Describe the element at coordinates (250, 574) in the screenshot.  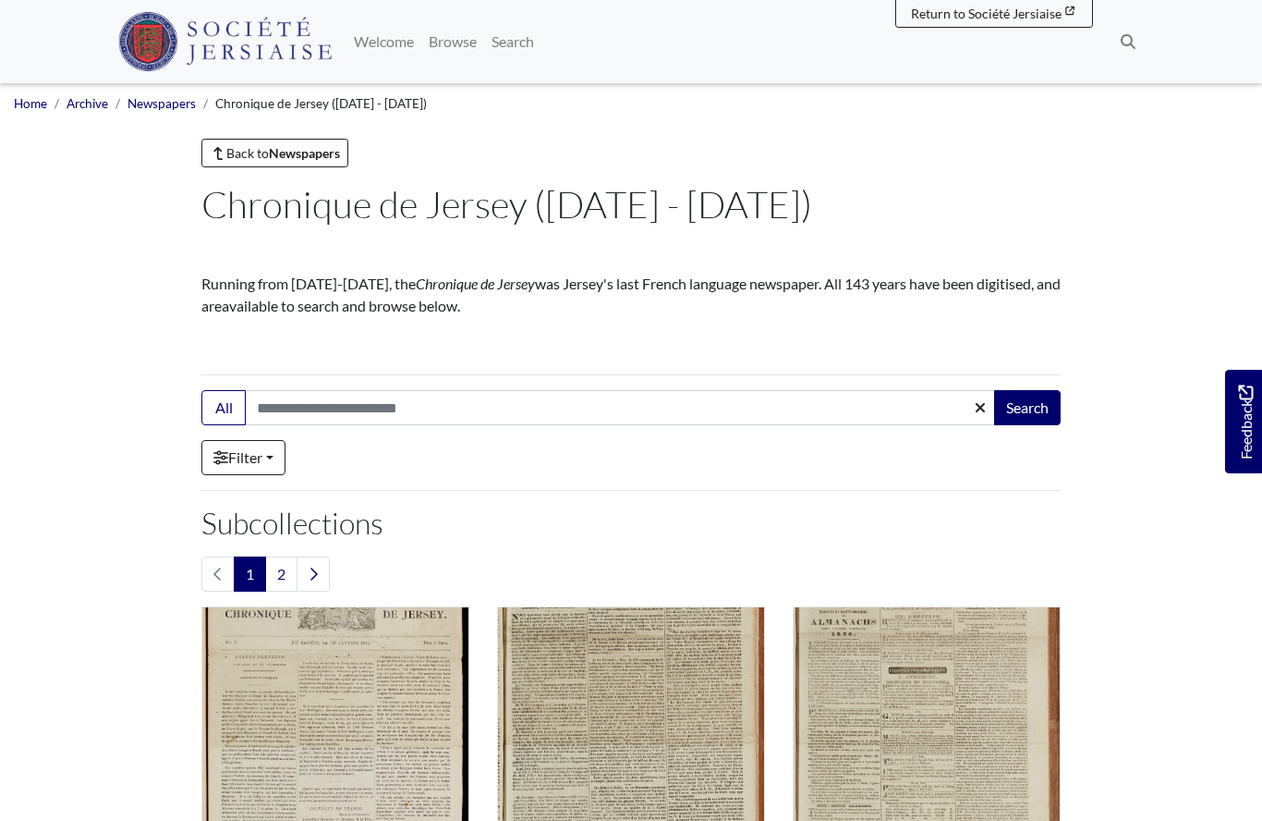
I see `span: Goto page 1` at that location.